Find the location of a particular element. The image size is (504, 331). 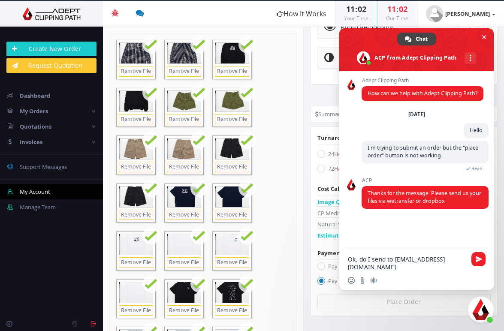

span: Estimated Total is located at coordinates (339, 236).